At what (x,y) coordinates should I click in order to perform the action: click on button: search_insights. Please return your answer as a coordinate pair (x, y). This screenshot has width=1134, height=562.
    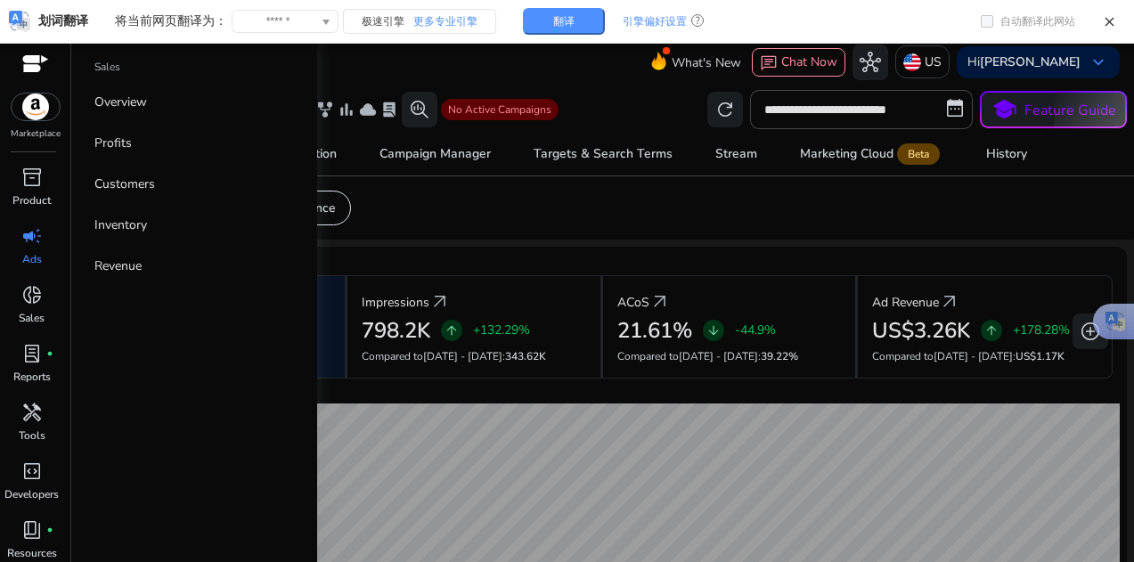
    Looking at the image, I should click on (420, 110).